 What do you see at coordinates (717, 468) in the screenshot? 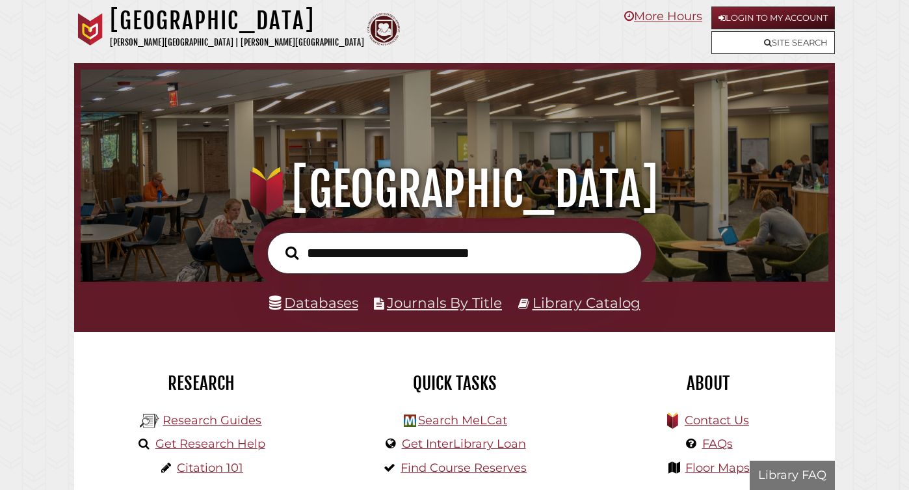
I see `a: Floor Maps` at bounding box center [717, 468].